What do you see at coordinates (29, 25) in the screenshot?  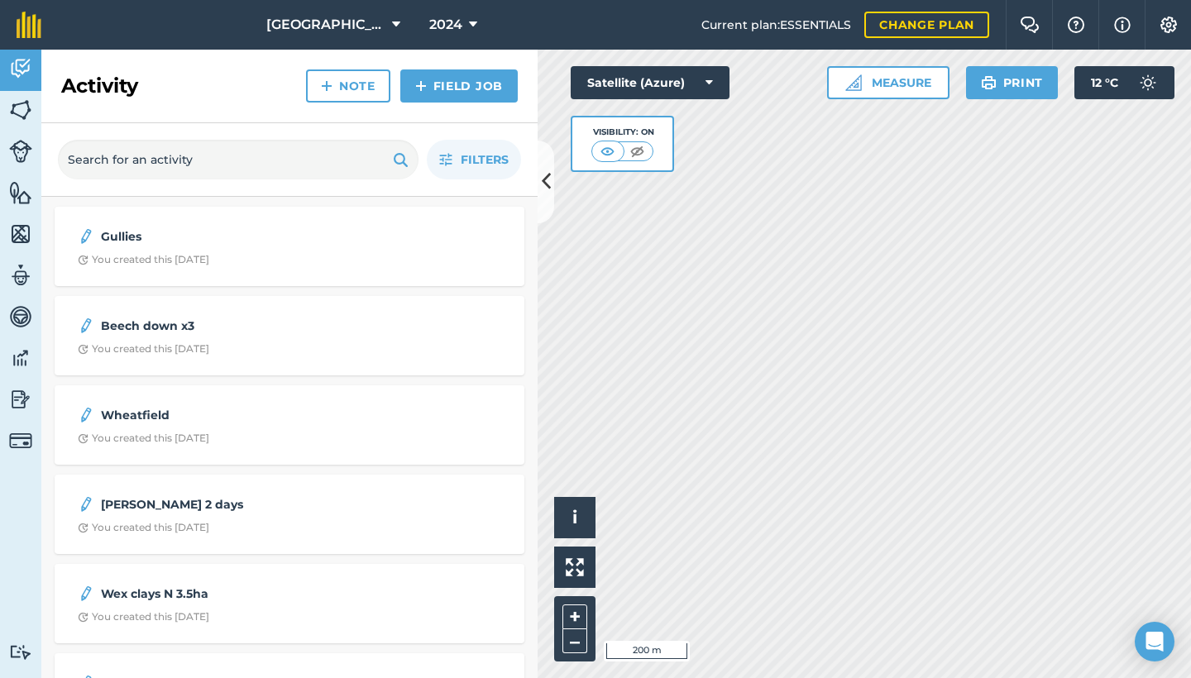 I see `img: fieldmargin Logo` at bounding box center [29, 25].